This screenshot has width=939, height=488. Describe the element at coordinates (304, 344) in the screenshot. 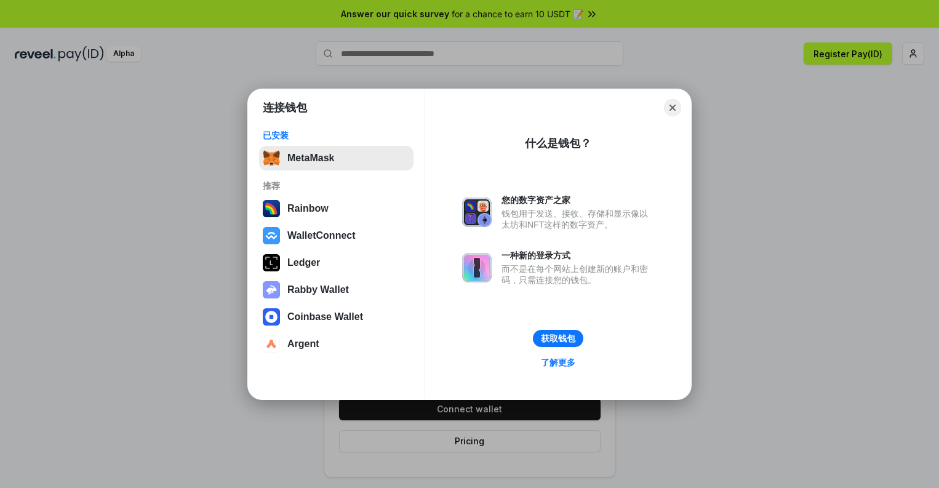

I see `div: Argent` at that location.